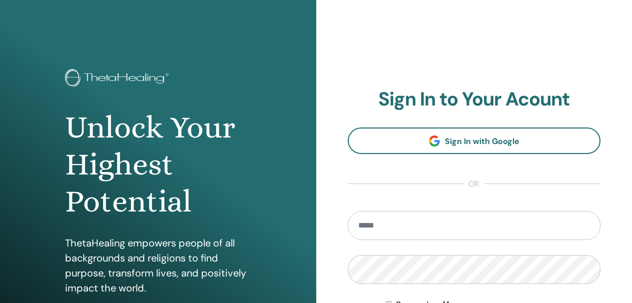  I want to click on h1: Unlock Your Highest Potential, so click(158, 165).